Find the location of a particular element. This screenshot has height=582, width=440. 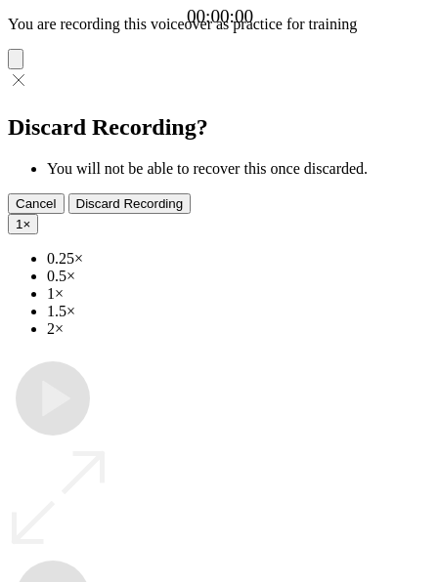

p: You are recording this voiceover as practice for training is located at coordinates (220, 24).